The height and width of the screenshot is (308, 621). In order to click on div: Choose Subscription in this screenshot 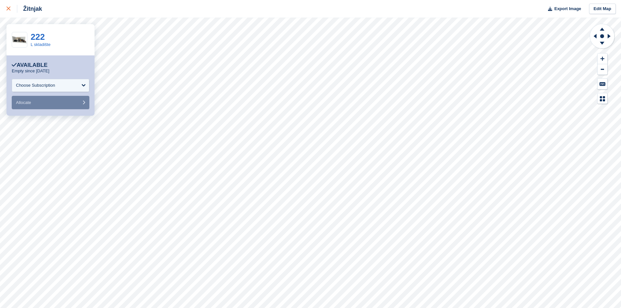, I will do `click(36, 85)`.